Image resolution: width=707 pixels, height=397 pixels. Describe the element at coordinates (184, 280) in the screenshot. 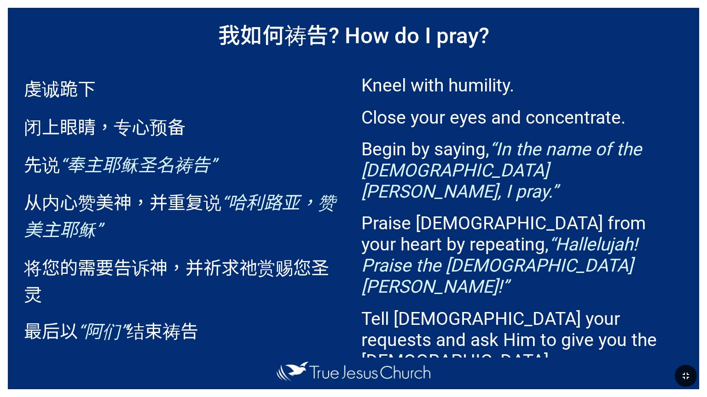

I see `p: 将您的需要告诉神，并祈求祂赏赐您圣灵` at that location.